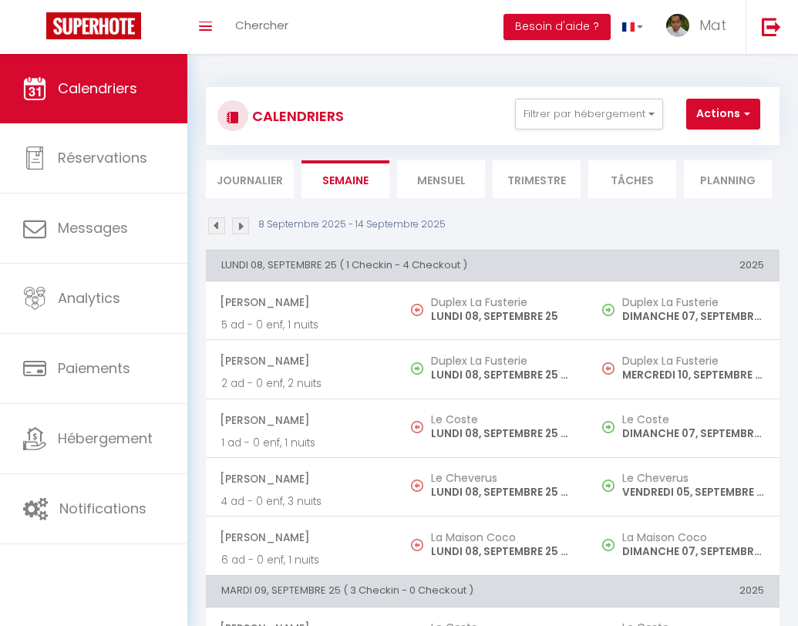 The image size is (798, 626). Describe the element at coordinates (93, 25) in the screenshot. I see `img: Super Booking` at that location.